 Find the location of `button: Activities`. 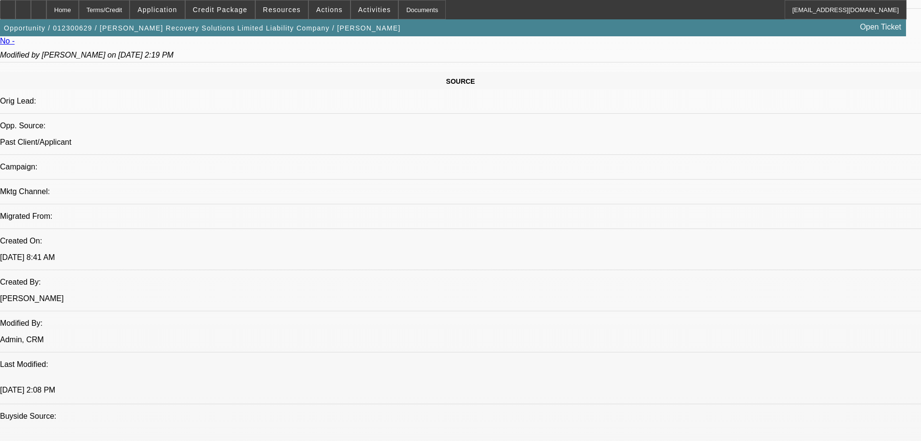

button: Activities is located at coordinates (375, 10).